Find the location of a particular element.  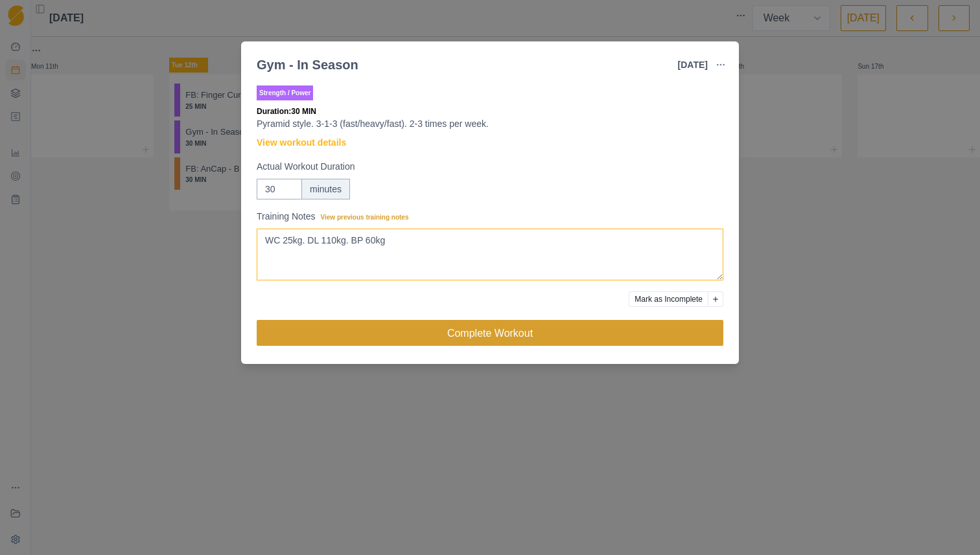

div: Gym - In Season is located at coordinates (307, 65).